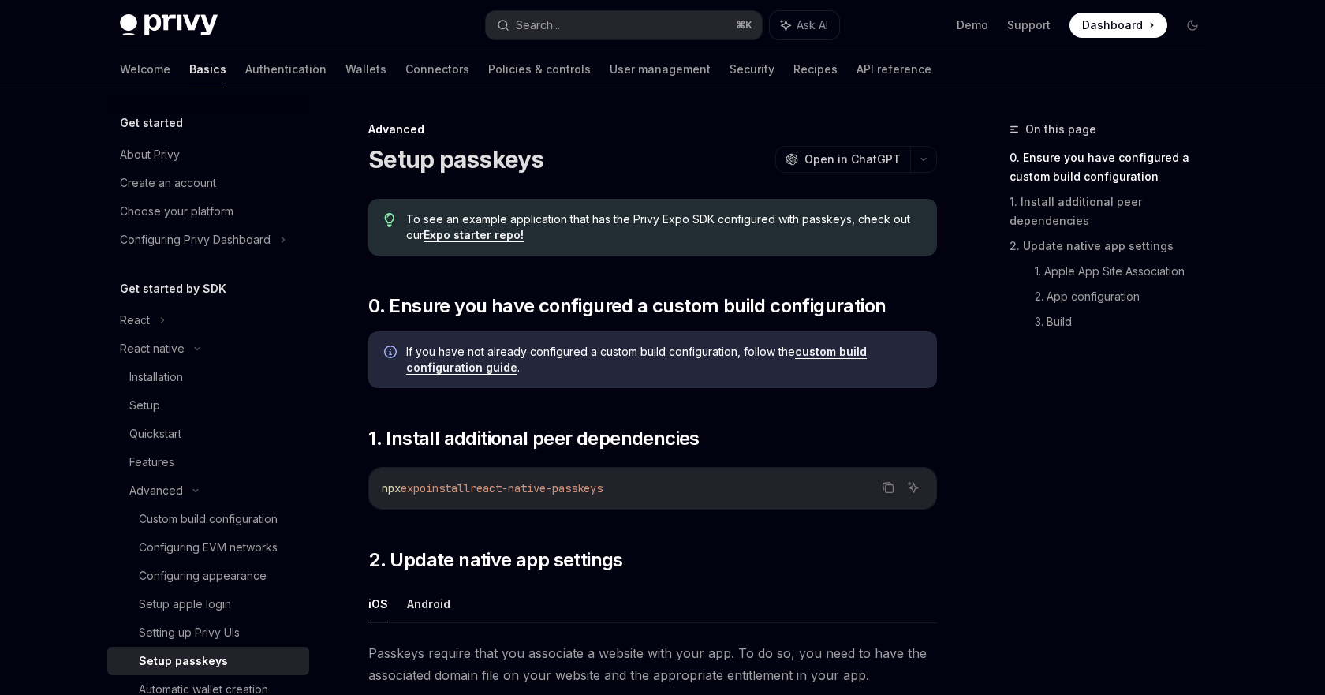 This screenshot has height=695, width=1325. I want to click on a: Setup passkeys, so click(208, 661).